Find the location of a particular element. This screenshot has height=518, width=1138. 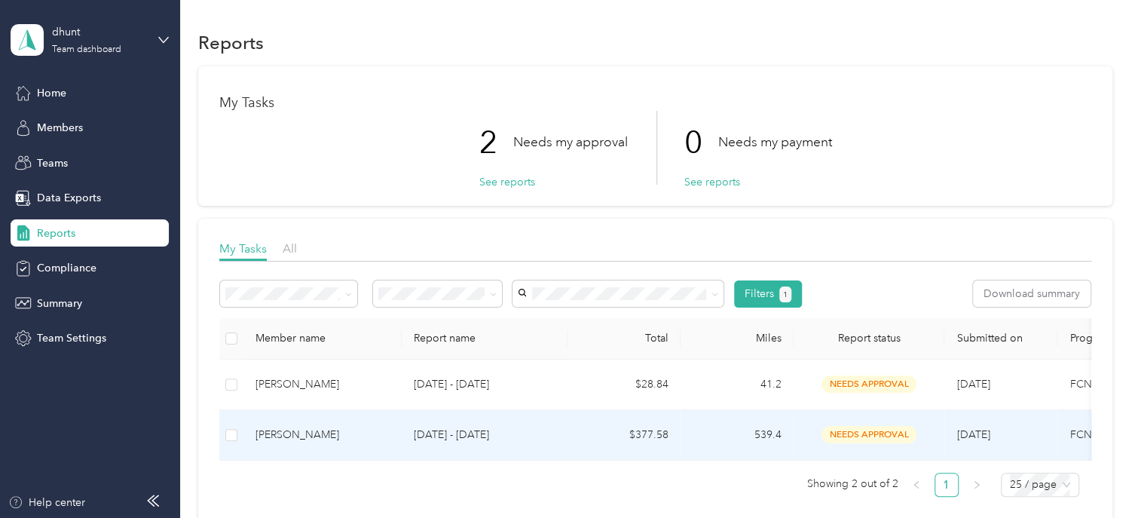

li: Previous Page is located at coordinates (916, 485).